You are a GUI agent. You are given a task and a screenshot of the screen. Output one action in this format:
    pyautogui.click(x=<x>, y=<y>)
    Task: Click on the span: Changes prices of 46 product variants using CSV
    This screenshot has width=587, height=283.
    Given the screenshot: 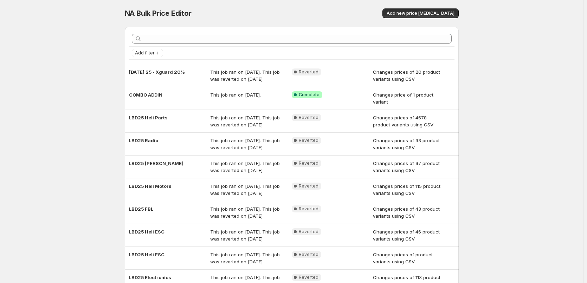 What is the action you would take?
    pyautogui.click(x=406, y=235)
    